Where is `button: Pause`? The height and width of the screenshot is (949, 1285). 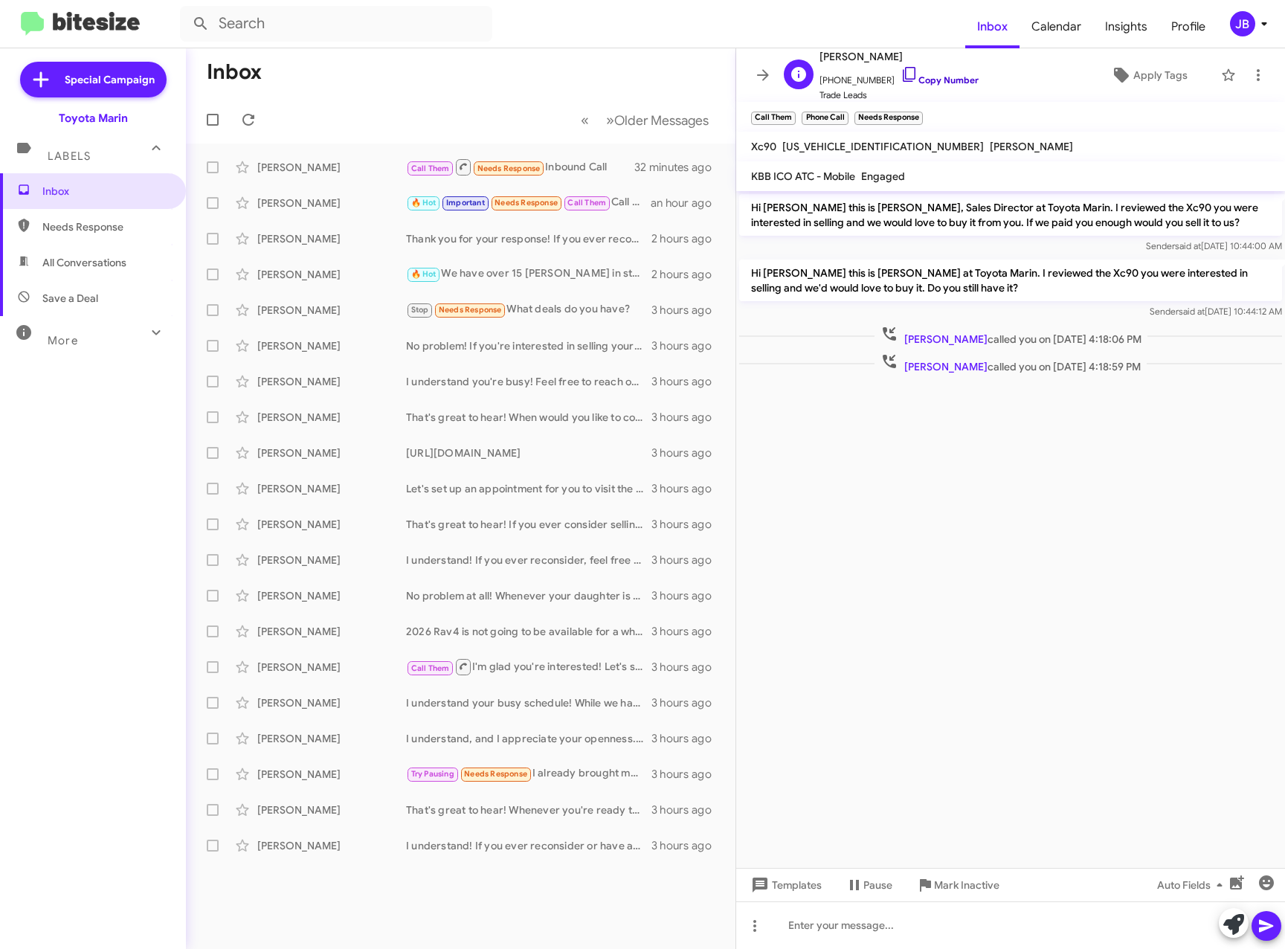
button: Pause is located at coordinates (868, 885).